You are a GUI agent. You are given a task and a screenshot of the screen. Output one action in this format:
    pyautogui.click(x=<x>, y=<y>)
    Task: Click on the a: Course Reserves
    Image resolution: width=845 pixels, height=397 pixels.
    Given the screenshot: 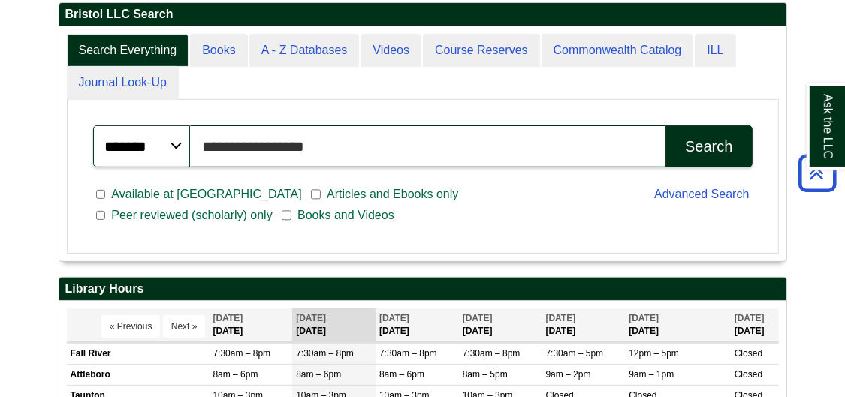 What is the action you would take?
    pyautogui.click(x=482, y=50)
    